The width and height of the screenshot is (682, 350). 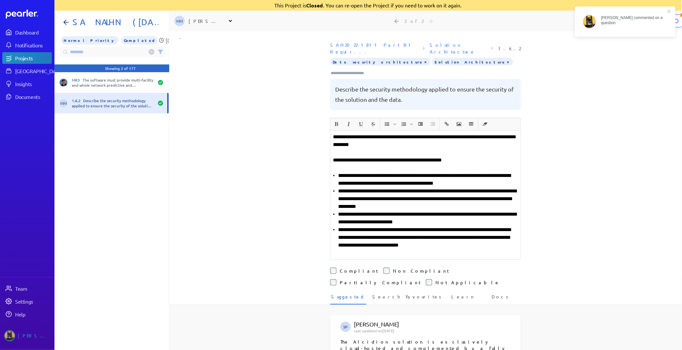 I want to click on span: Solution Architecture, so click(x=472, y=62).